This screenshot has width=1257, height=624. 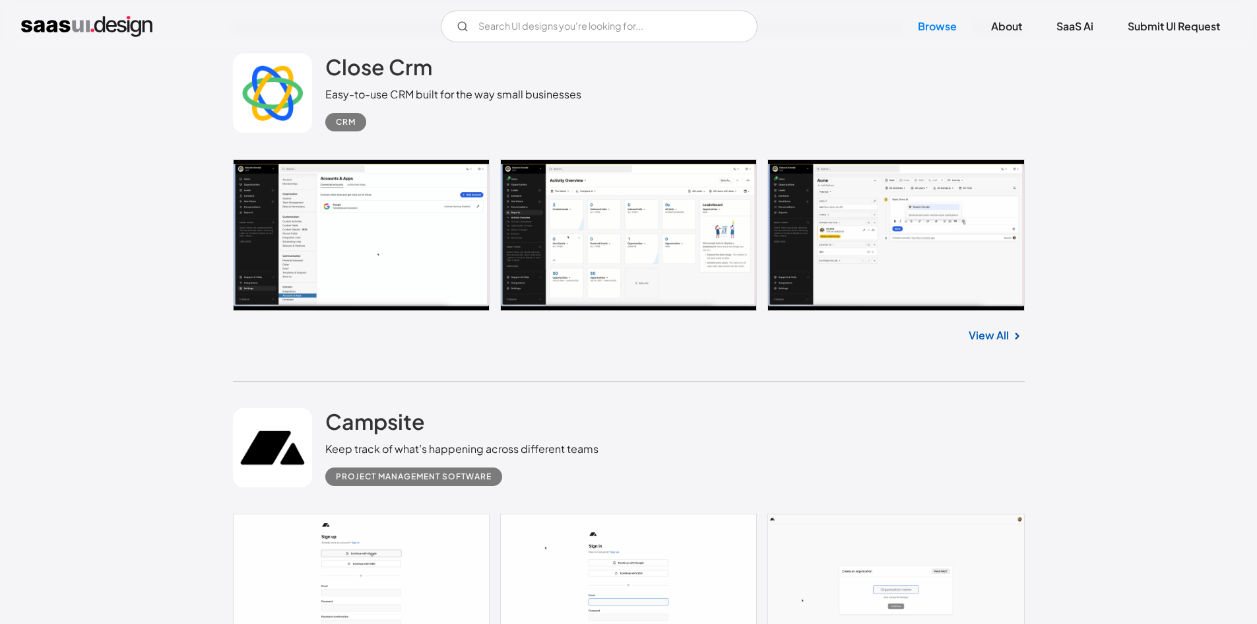 What do you see at coordinates (462, 449) in the screenshot?
I see `div: Keep track of what’s happening across different teams` at bounding box center [462, 449].